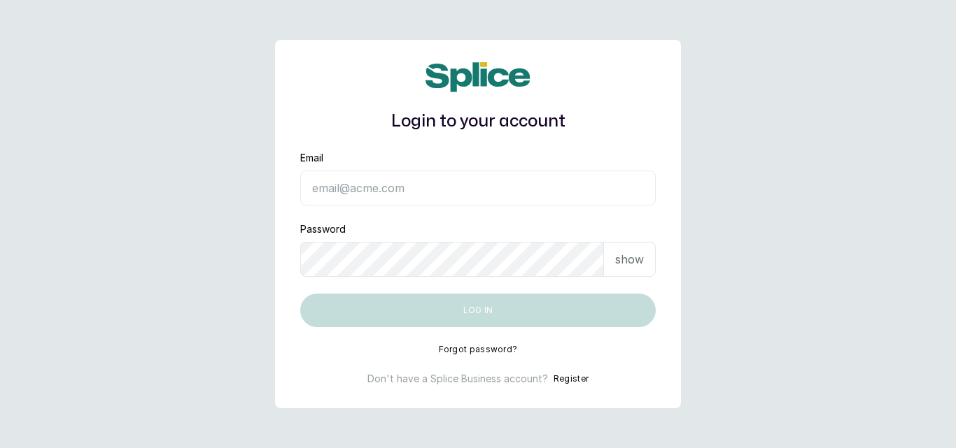  What do you see at coordinates (478, 122) in the screenshot?
I see `h1: Login to your account` at bounding box center [478, 122].